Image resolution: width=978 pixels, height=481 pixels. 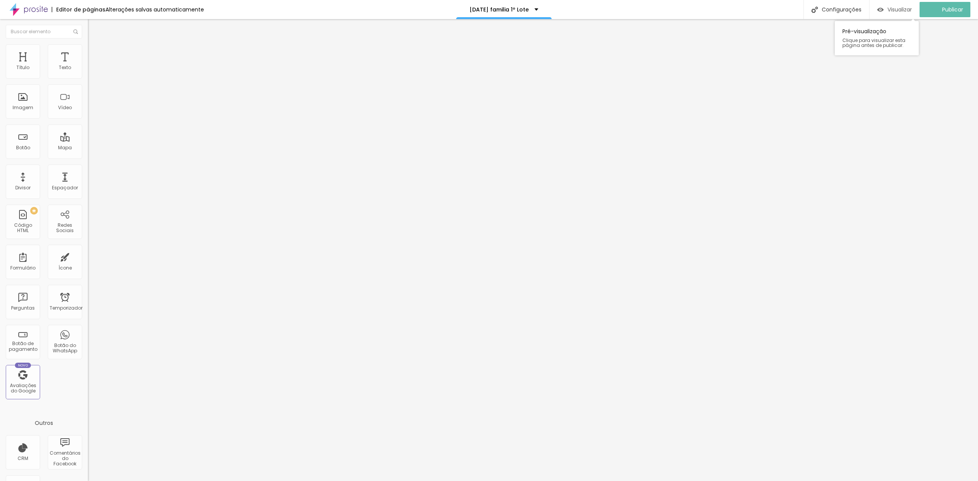 What do you see at coordinates (842, 10) in the screenshot?
I see `font: Configurações` at bounding box center [842, 10].